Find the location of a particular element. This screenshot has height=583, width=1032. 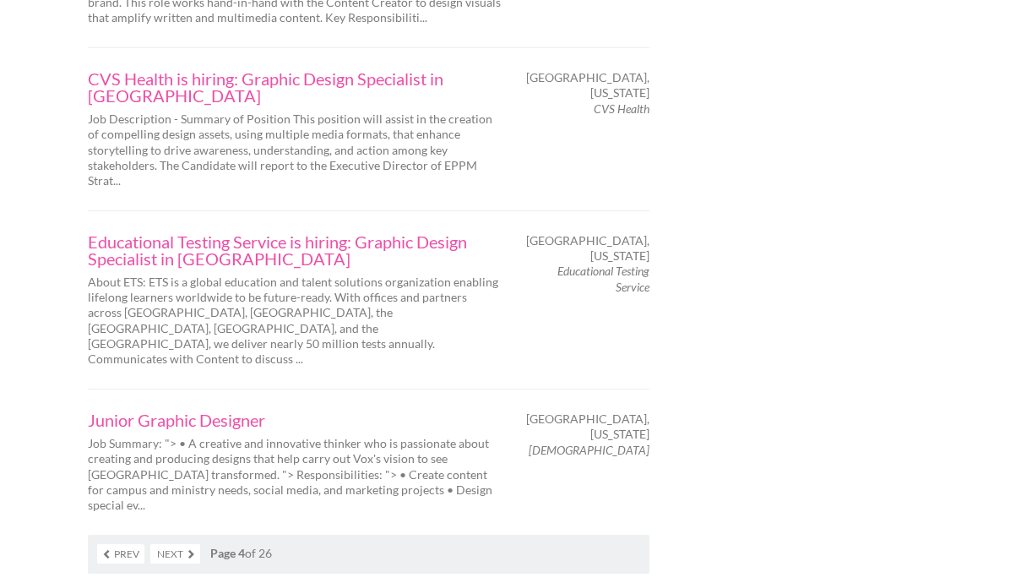

a: Prev is located at coordinates (121, 553).